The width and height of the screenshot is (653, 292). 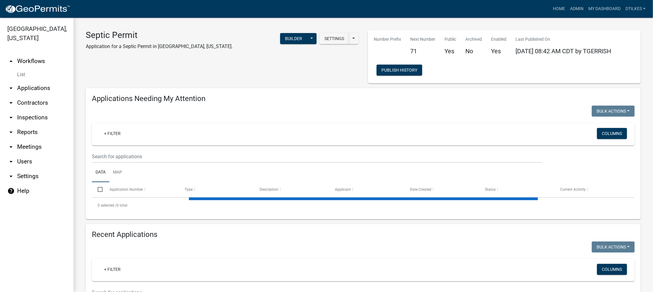 I want to click on a: Map, so click(x=118, y=173).